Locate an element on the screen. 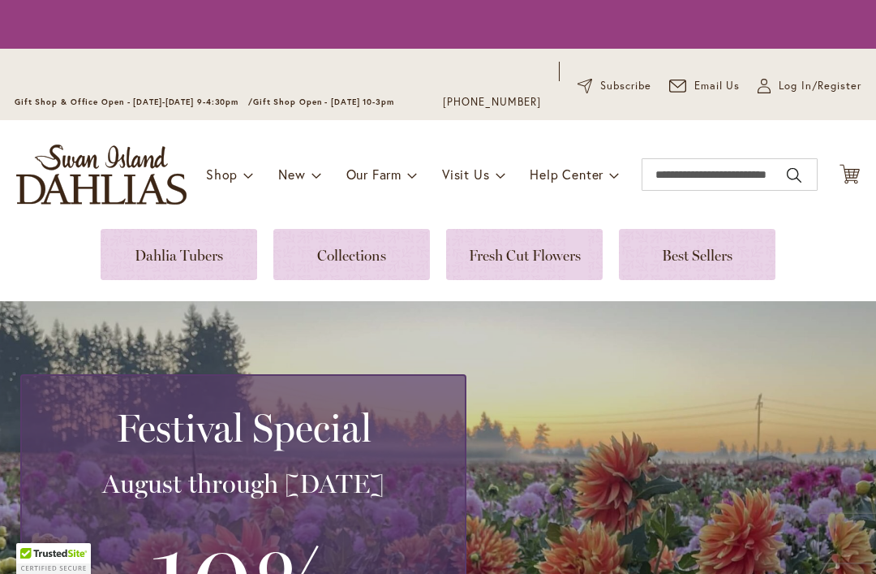 This screenshot has width=876, height=574. a: store logo is located at coordinates (101, 174).